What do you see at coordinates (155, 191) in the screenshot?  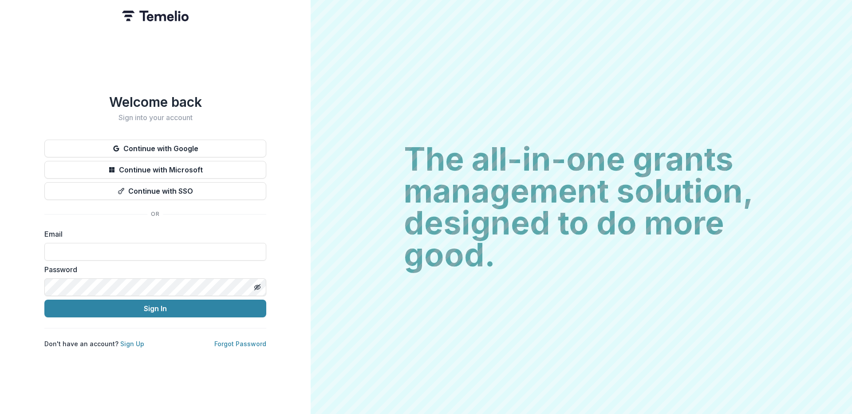 I see `button: Continue with SSO` at bounding box center [155, 191].